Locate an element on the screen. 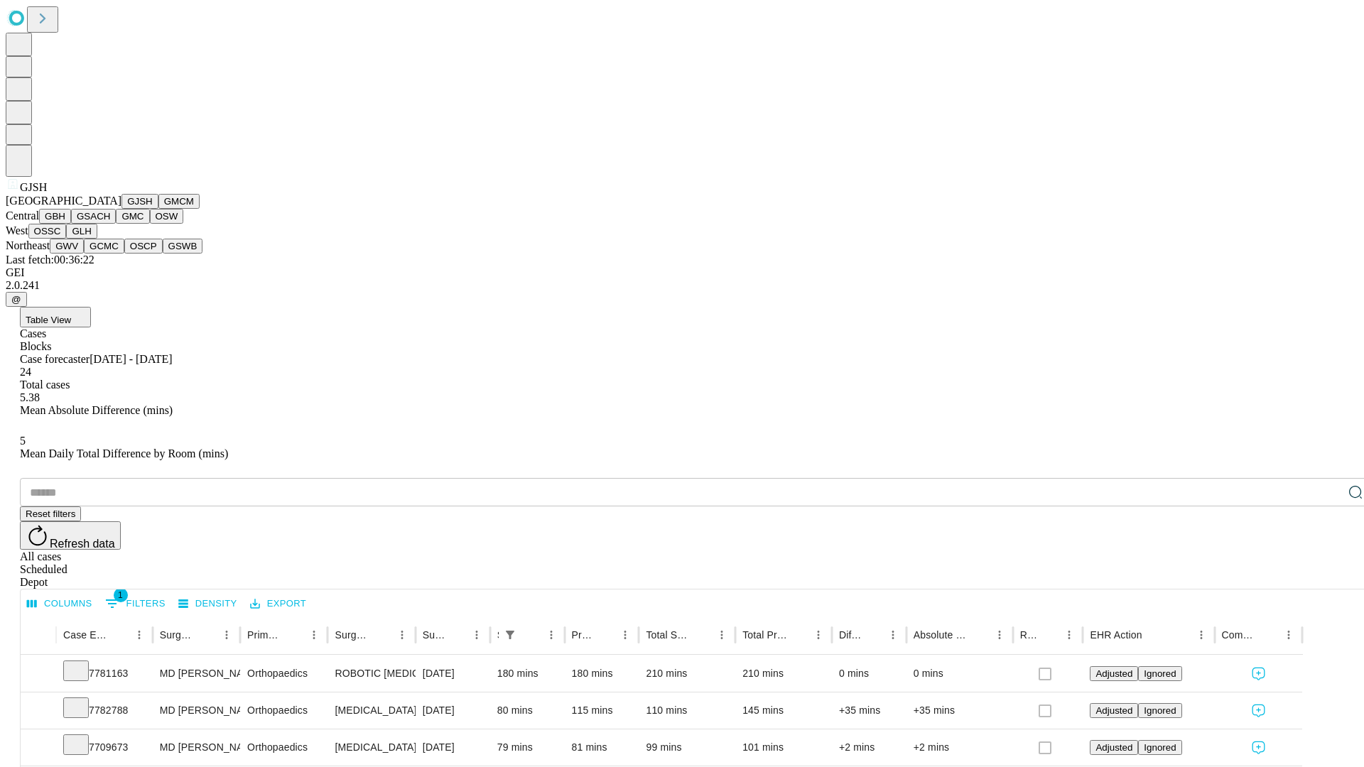  div: 110 mins is located at coordinates (687, 710).